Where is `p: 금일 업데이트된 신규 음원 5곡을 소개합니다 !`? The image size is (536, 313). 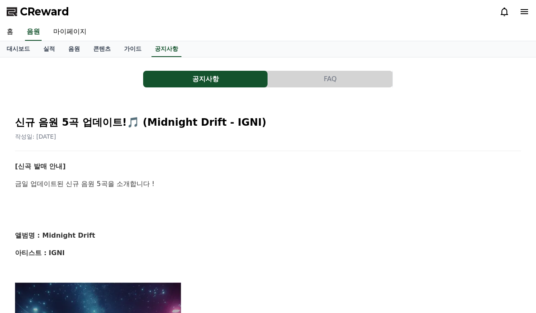 p: 금일 업데이트된 신규 음원 5곡을 소개합니다 ! is located at coordinates (268, 184).